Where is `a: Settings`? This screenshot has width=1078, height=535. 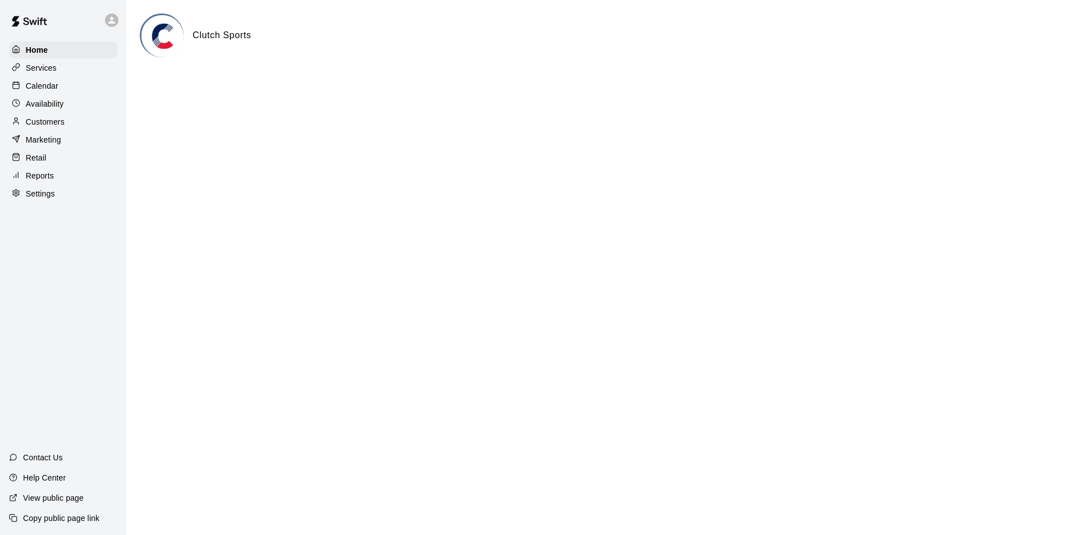
a: Settings is located at coordinates (63, 194).